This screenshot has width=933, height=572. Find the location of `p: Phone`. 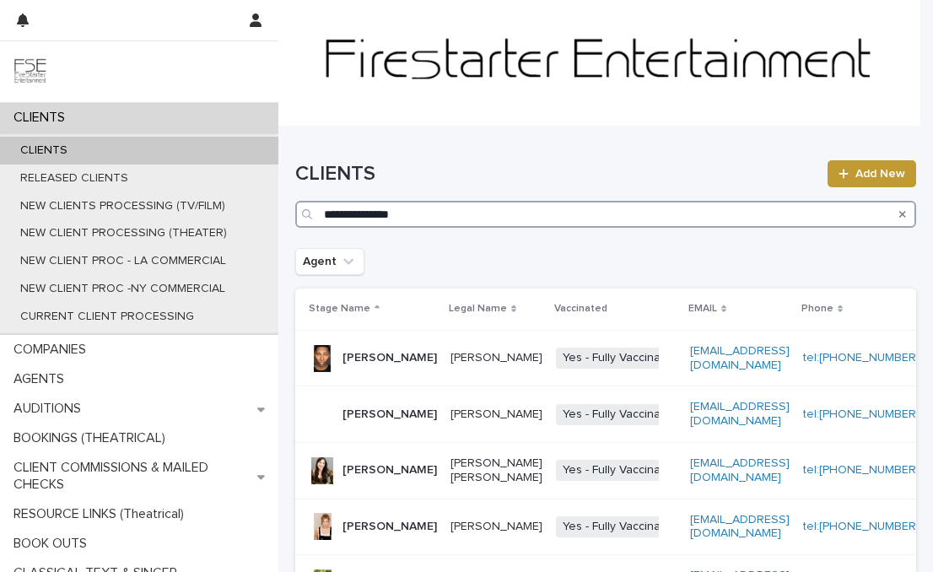

p: Phone is located at coordinates (818, 309).